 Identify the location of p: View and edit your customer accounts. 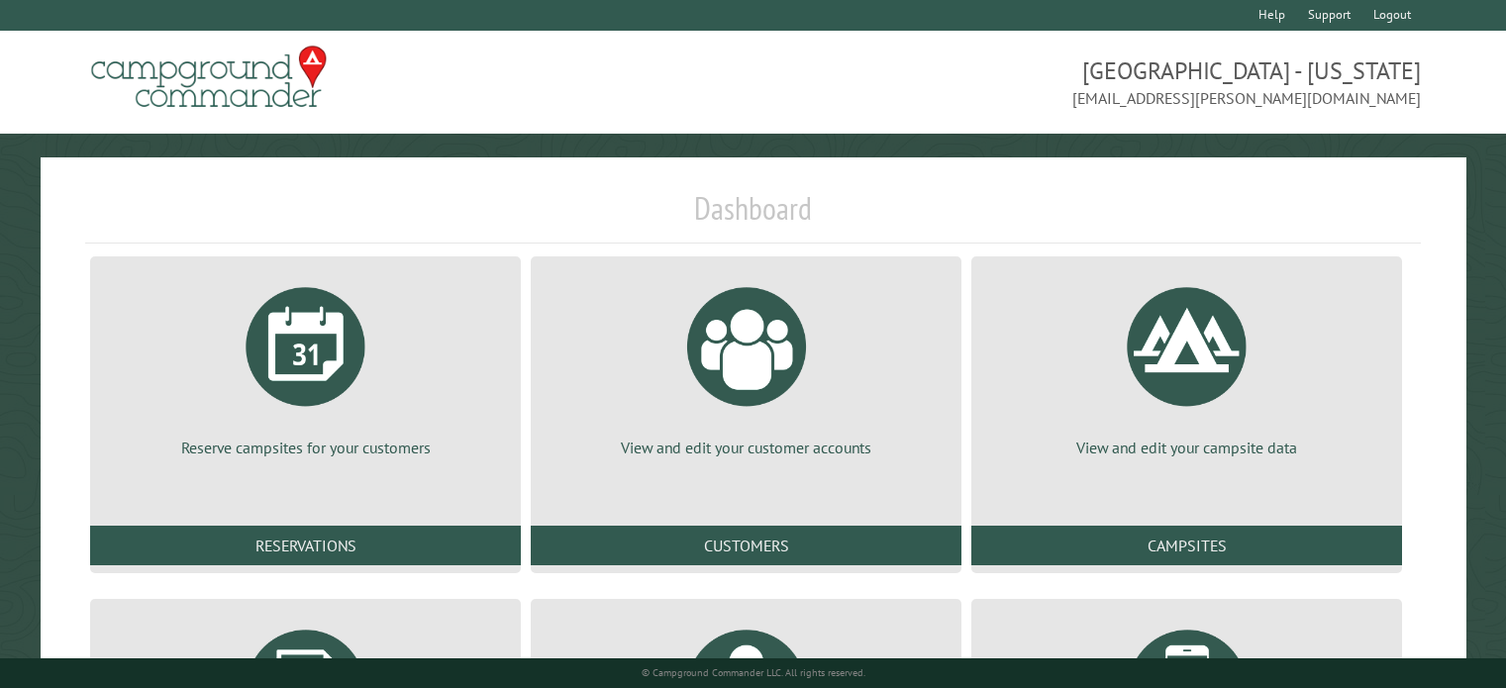
(745, 447).